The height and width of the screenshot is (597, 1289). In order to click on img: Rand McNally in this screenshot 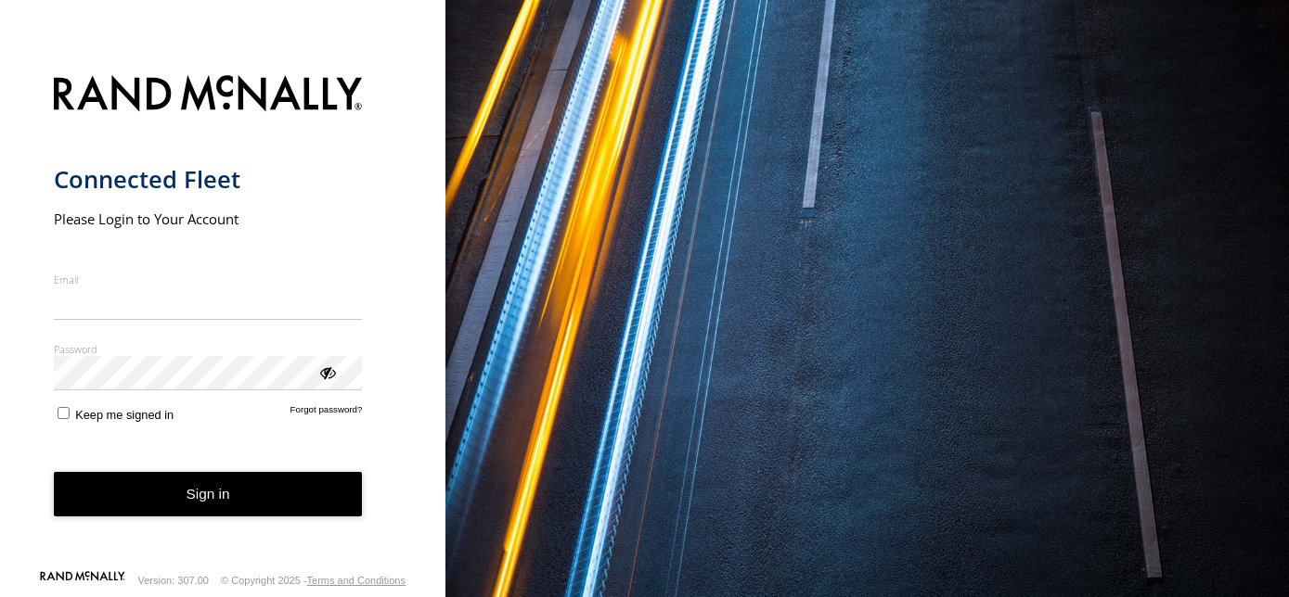, I will do `click(208, 95)`.